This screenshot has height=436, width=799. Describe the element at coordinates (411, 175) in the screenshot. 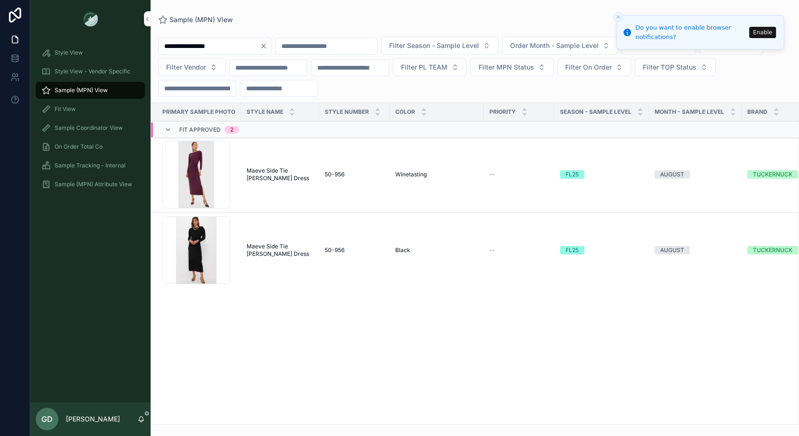

I see `span: Winetasting` at that location.